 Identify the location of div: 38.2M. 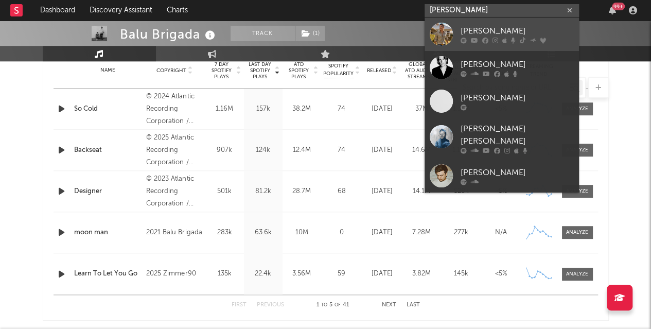
(301, 109).